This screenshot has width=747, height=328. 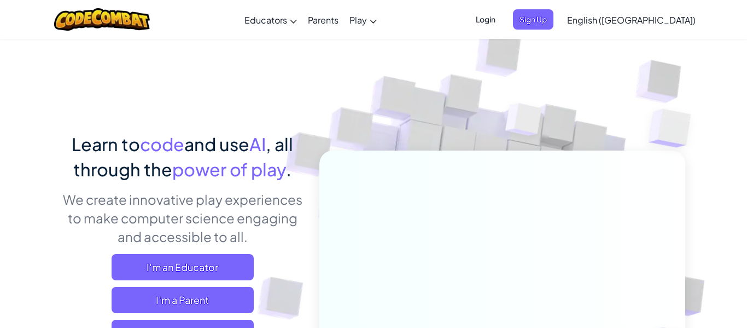 I want to click on span: power of play, so click(x=229, y=169).